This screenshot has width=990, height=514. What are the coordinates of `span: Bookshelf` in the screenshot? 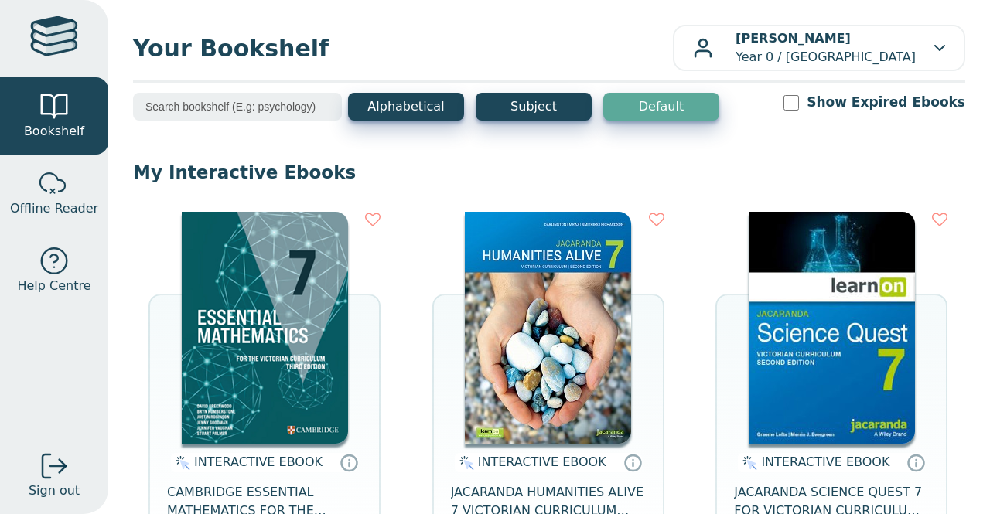 It's located at (54, 131).